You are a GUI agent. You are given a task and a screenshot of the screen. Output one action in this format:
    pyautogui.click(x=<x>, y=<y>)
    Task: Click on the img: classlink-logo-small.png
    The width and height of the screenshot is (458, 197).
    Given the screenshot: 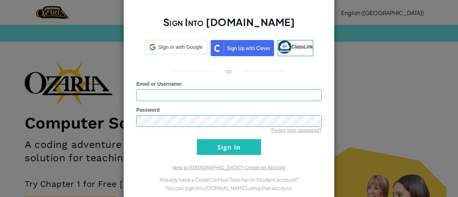 What is the action you would take?
    pyautogui.click(x=284, y=47)
    